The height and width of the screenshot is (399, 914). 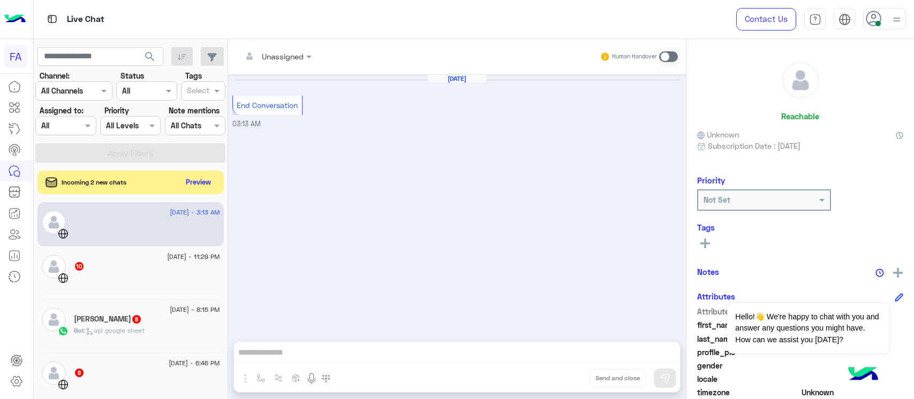 What do you see at coordinates (79, 330) in the screenshot?
I see `span: Bot` at bounding box center [79, 330].